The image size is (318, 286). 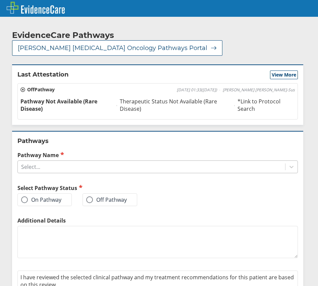 I want to click on span: Off Pathway, so click(x=38, y=90).